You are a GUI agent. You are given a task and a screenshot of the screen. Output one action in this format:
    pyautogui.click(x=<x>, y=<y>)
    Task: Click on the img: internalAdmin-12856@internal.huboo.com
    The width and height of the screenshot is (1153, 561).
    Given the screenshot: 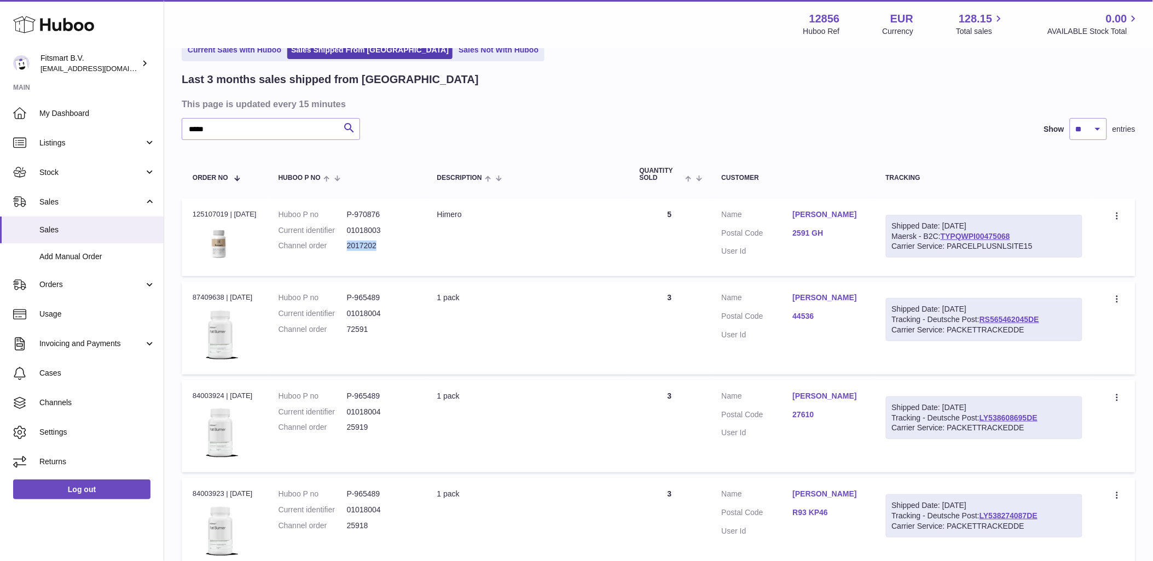 What is the action you would take?
    pyautogui.click(x=21, y=63)
    